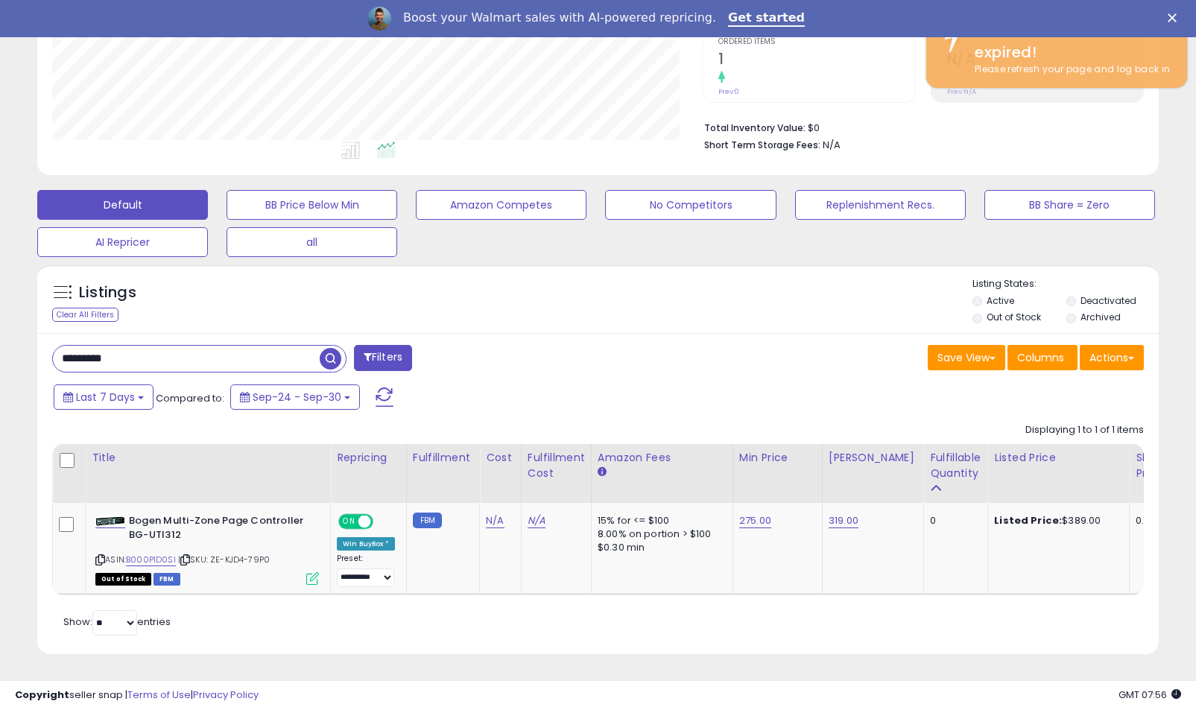  What do you see at coordinates (955, 466) in the screenshot?
I see `div: Fulfillable Quantity` at bounding box center [955, 466].